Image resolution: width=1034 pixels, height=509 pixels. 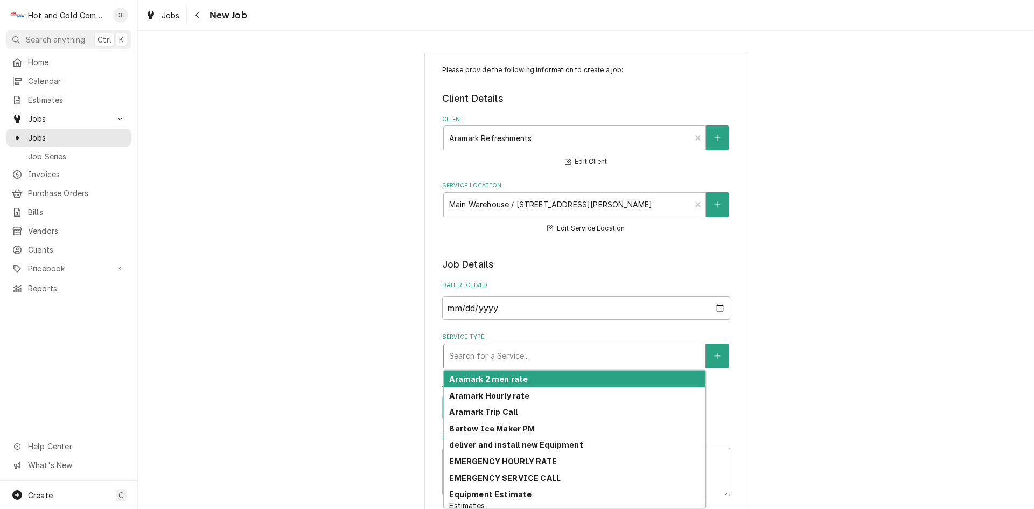 What do you see at coordinates (483, 411) in the screenshot?
I see `strong: Aramark Trip Call` at bounding box center [483, 411].